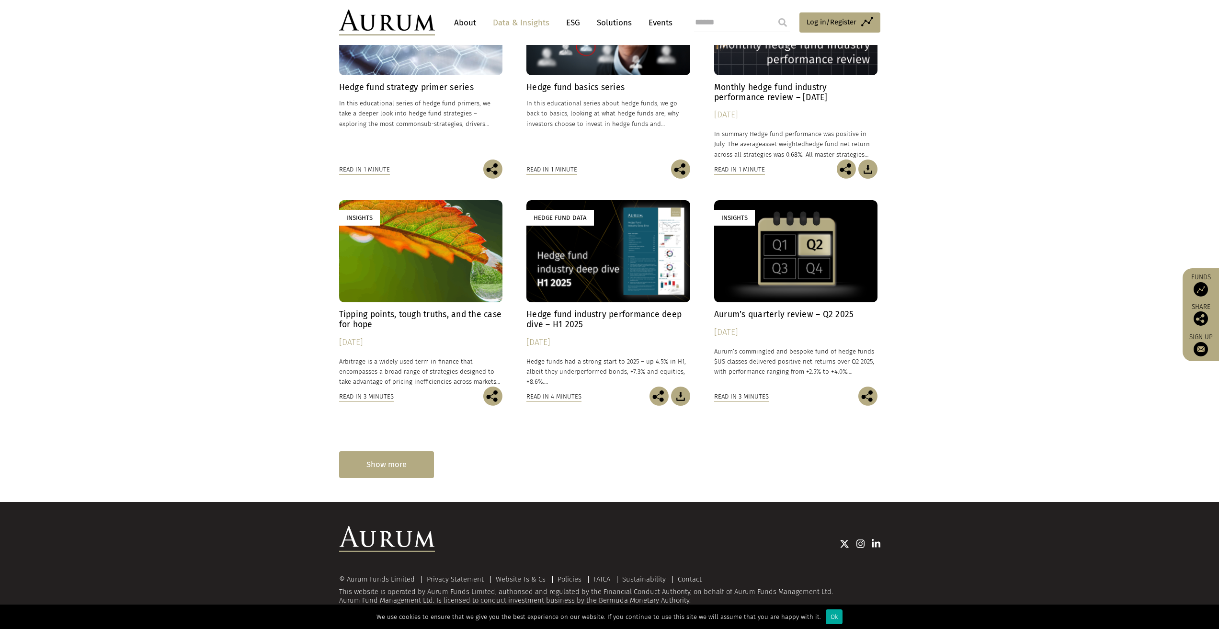 The height and width of the screenshot is (629, 1219). I want to click on p: Hedge funds had a strong start to 2025 – up 4.5% in H1, albeit they underperformed bonds, +7.3% a..., so click(608, 371).